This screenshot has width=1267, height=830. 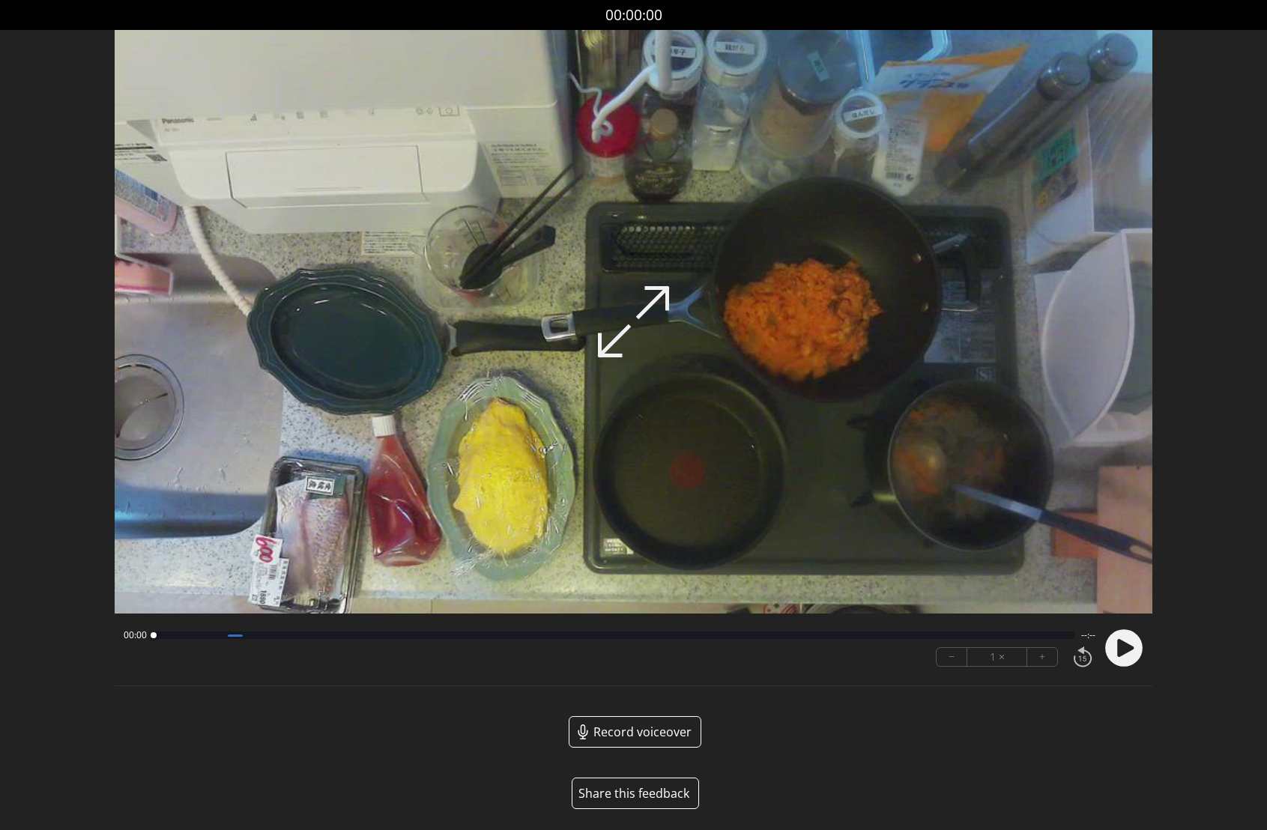 I want to click on a: 00:00:00, so click(x=634, y=15).